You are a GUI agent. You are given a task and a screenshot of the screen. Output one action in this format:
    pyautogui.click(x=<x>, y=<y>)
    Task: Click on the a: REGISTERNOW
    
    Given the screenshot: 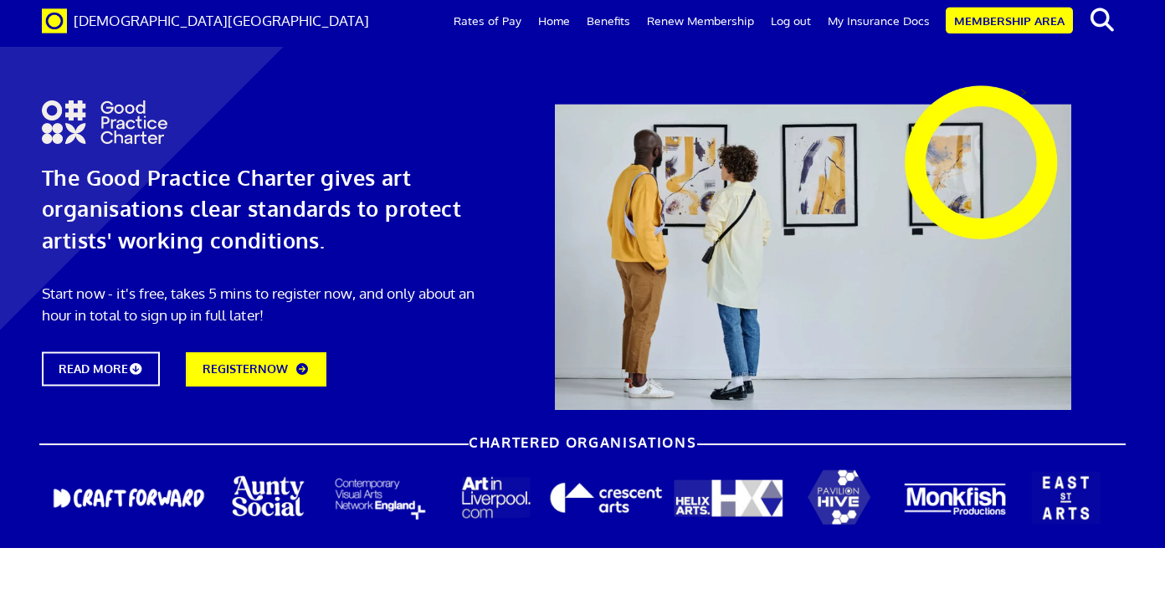 What is the action you would take?
    pyautogui.click(x=256, y=369)
    